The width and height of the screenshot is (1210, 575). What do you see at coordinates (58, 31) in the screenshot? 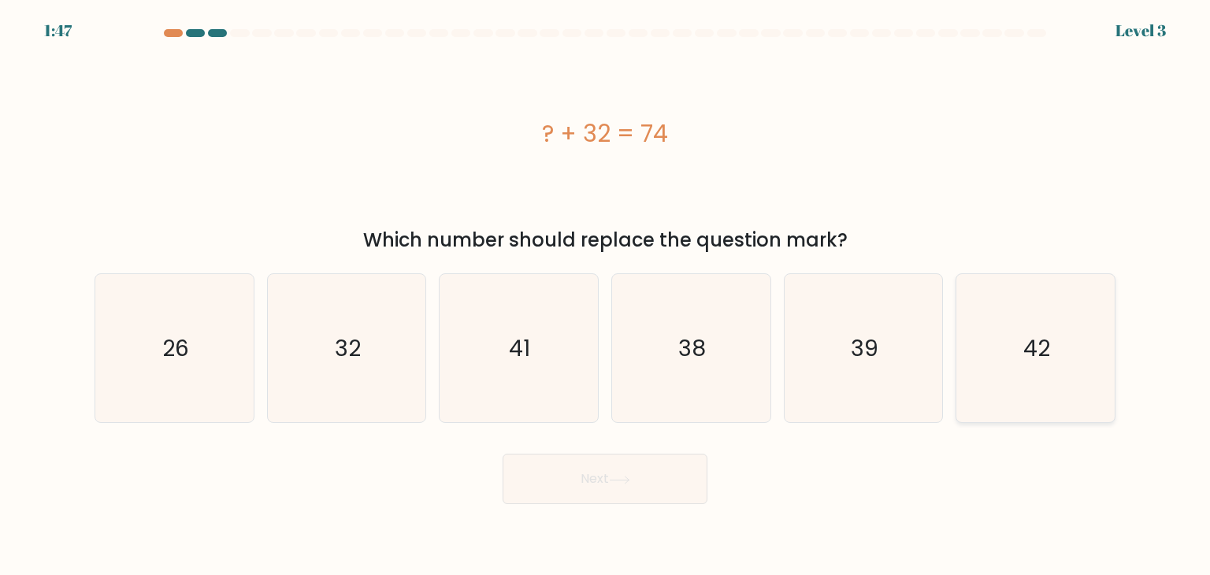
I see `div: 1:47` at bounding box center [58, 31].